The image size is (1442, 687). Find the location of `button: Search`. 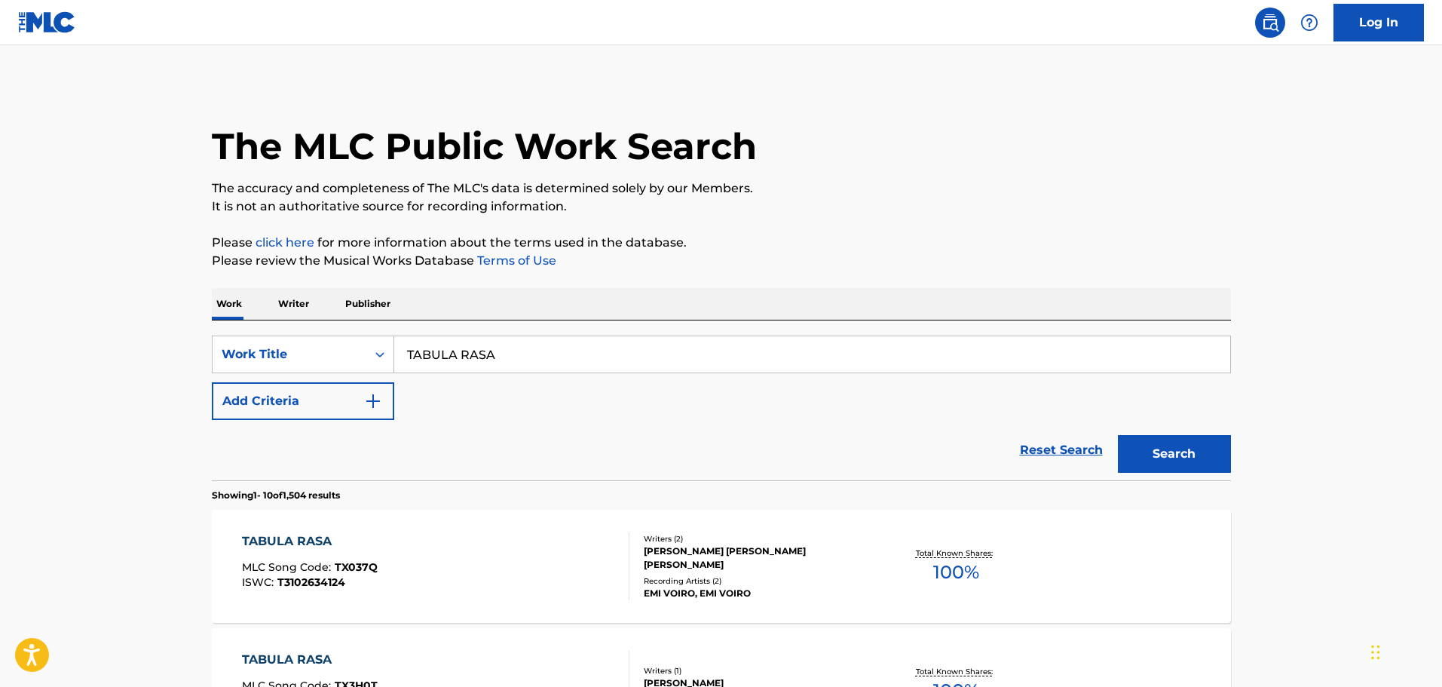

button: Search is located at coordinates (1174, 454).